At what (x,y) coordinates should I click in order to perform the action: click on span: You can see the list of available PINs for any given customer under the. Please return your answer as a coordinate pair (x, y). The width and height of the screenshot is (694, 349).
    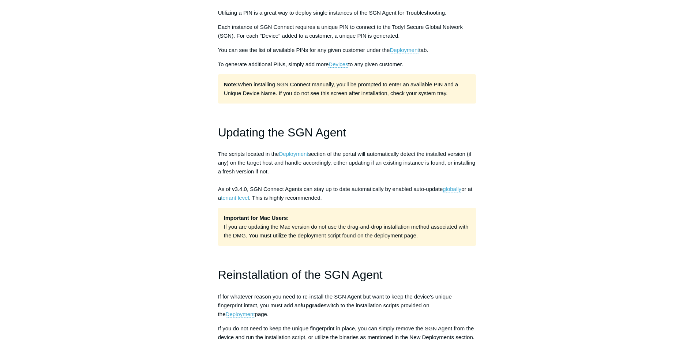
    Looking at the image, I should click on (304, 50).